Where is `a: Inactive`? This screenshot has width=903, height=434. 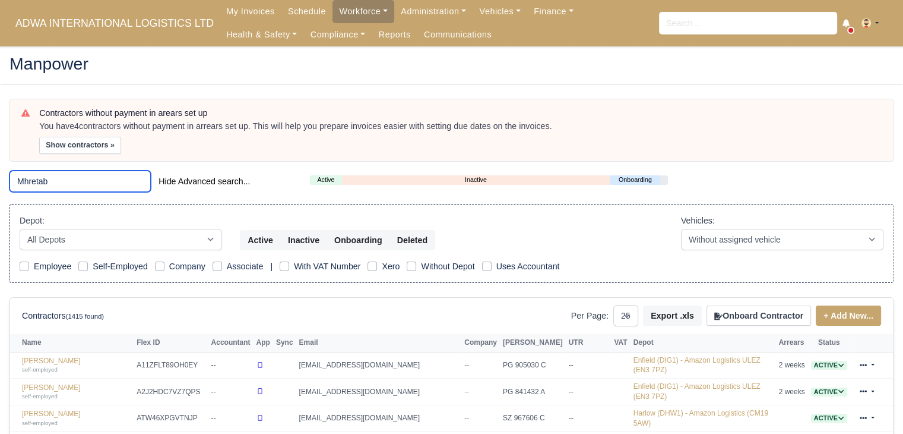
a: Inactive is located at coordinates (476, 179).